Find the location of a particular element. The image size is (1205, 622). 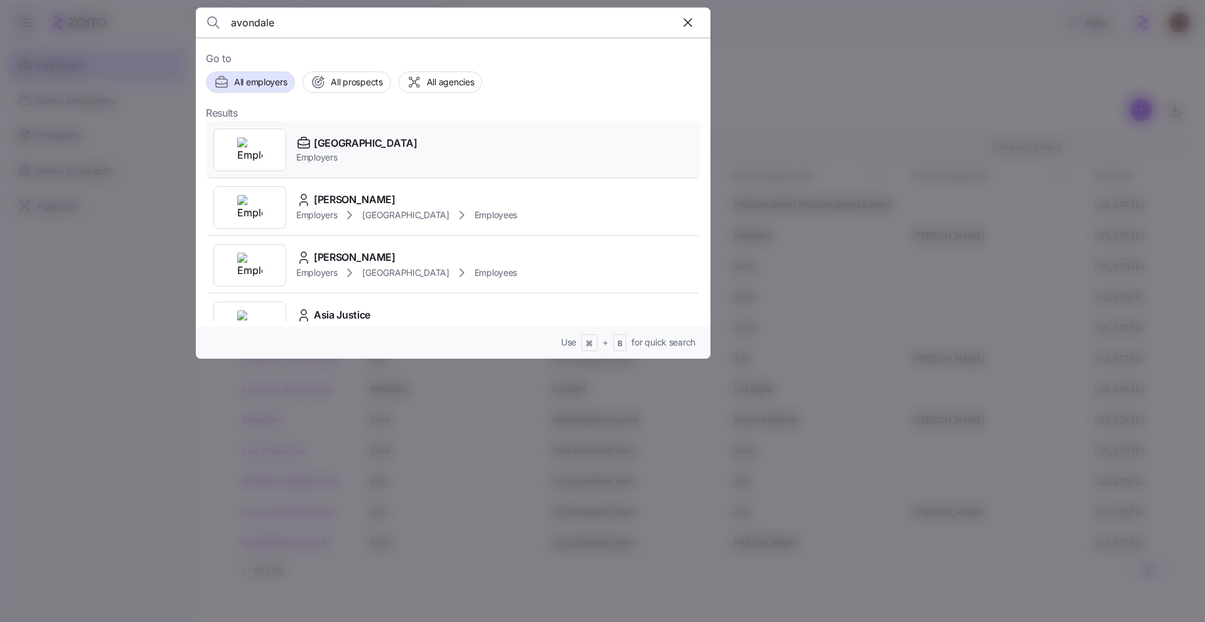

span: Asia Justice is located at coordinates (342, 315).